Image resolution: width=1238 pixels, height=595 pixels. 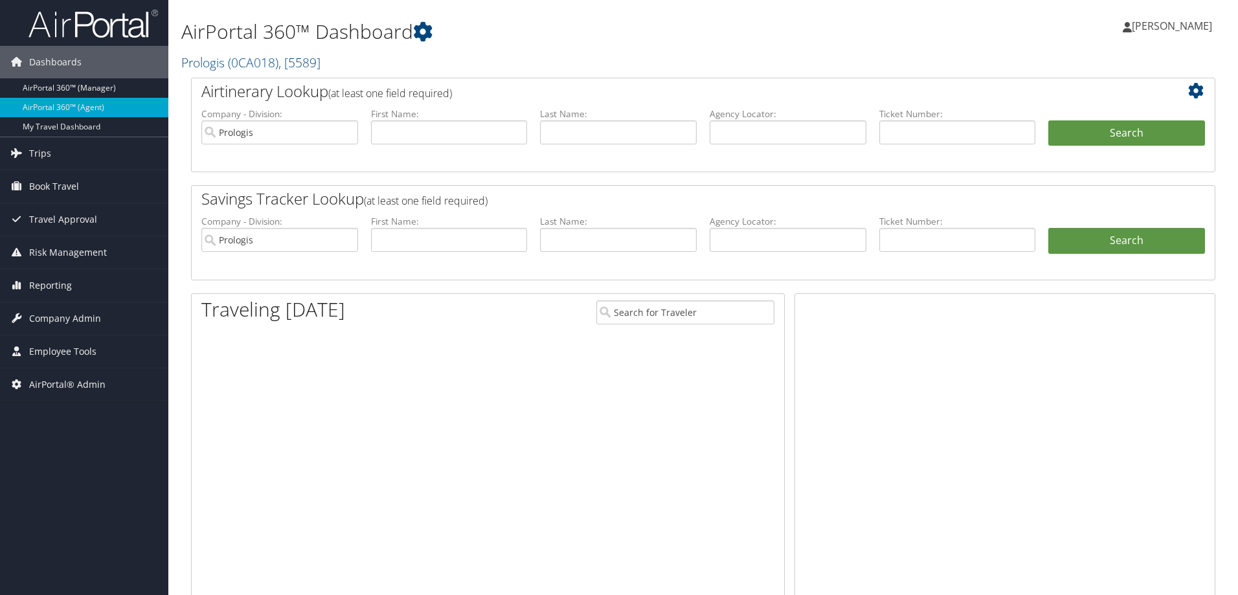 I want to click on span: Risk Management, so click(x=68, y=253).